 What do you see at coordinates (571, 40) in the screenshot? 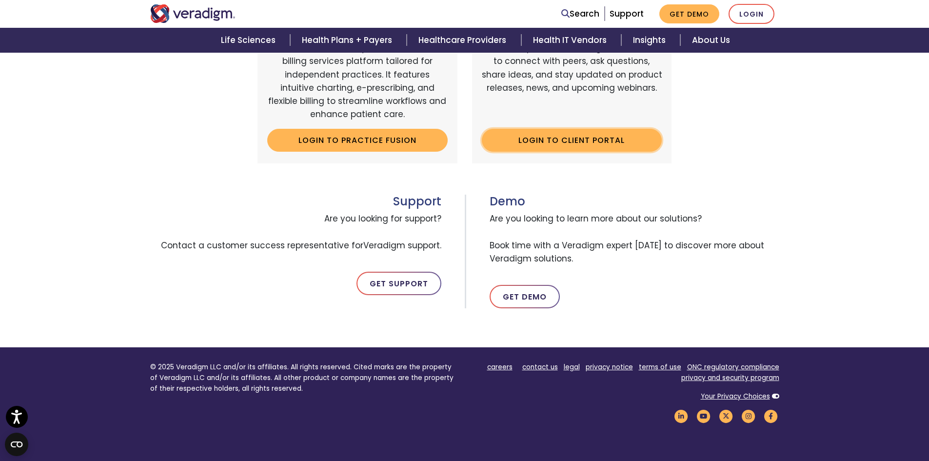
I see `a: Health IT Vendors` at bounding box center [571, 40].